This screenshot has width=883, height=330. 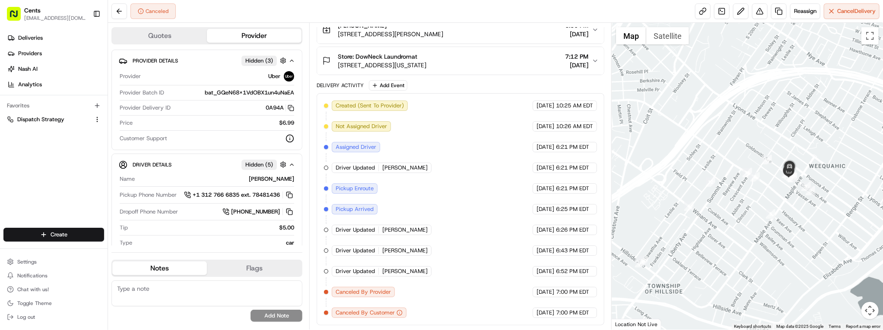 I want to click on a: Providers, so click(x=55, y=54).